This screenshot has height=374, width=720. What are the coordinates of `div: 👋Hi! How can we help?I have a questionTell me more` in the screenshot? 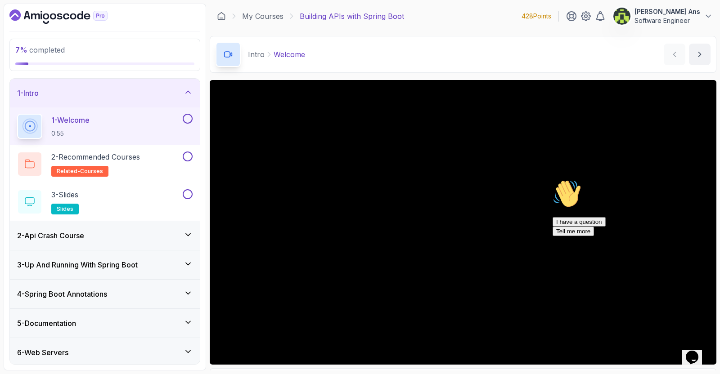 It's located at (85, 32).